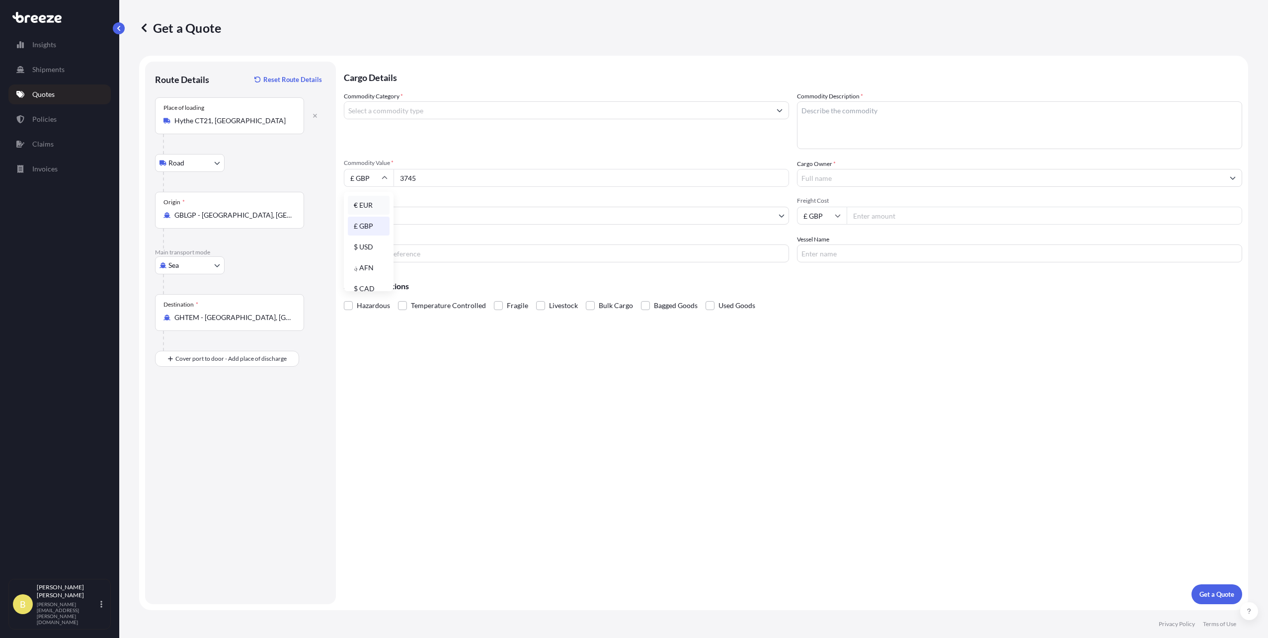 Image resolution: width=1268 pixels, height=638 pixels. What do you see at coordinates (240, 252) in the screenshot?
I see `p: Main transport mode` at bounding box center [240, 252].